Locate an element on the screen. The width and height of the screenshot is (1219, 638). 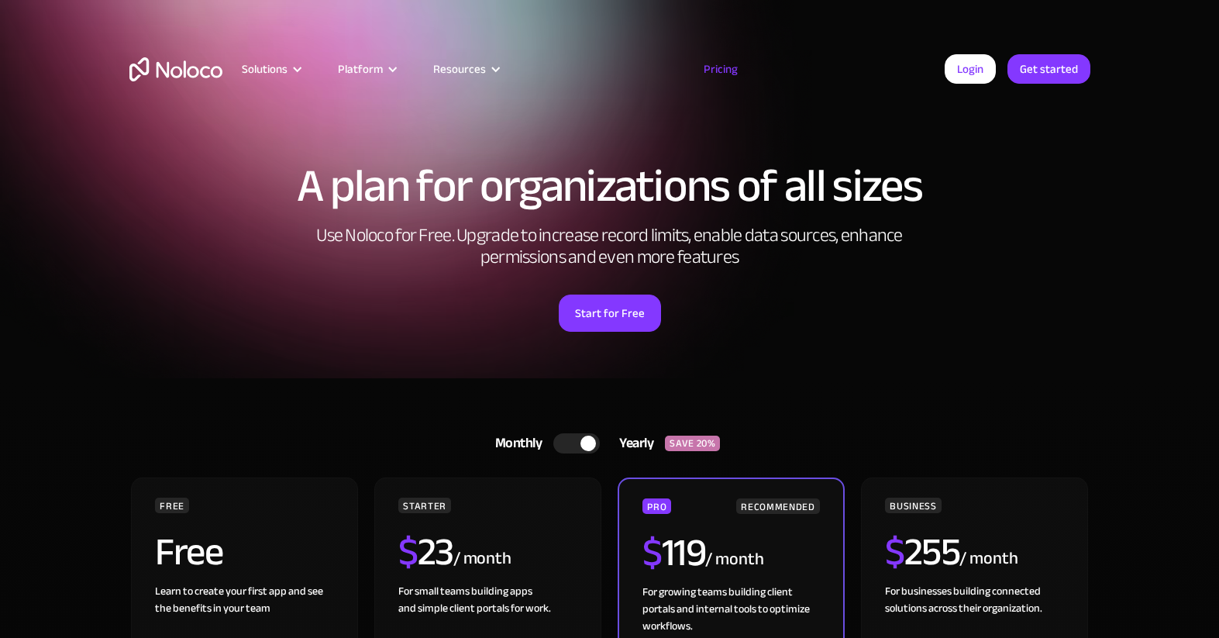
div: Monthly is located at coordinates (515, 443).